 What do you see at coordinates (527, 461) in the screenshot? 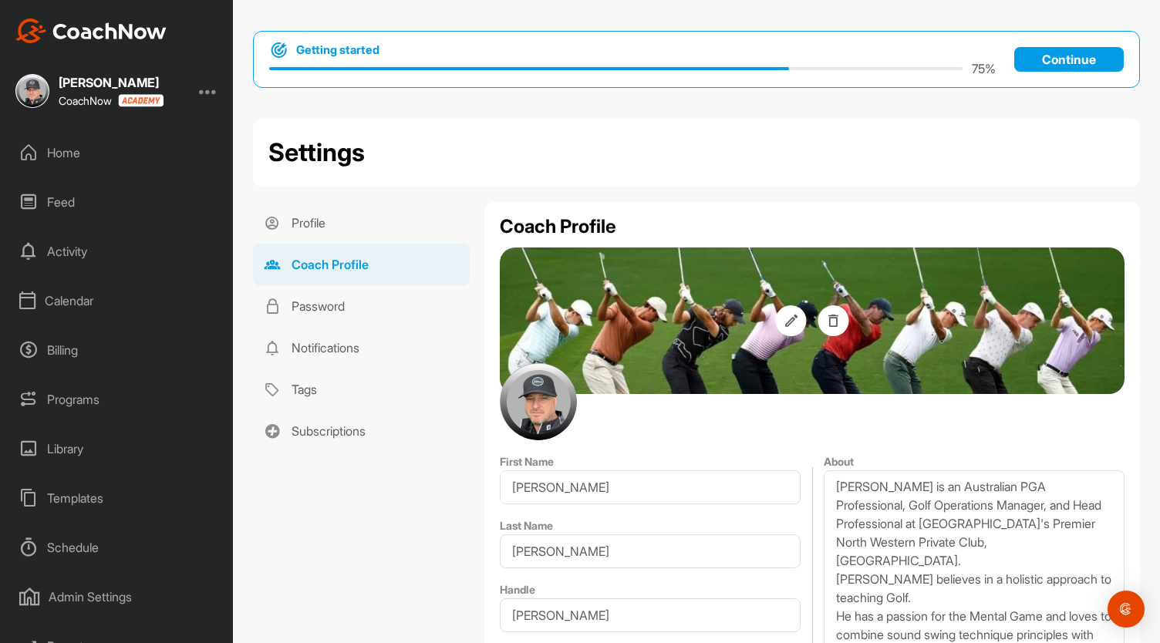
I see `label: First Name` at bounding box center [527, 461].